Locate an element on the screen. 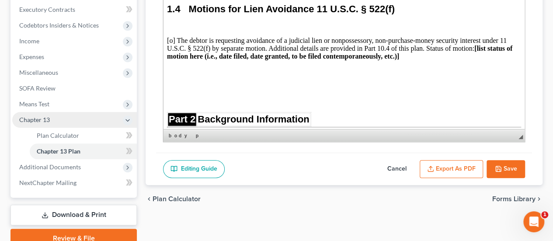 The image size is (553, 241). span: 1 is located at coordinates (545, 215).